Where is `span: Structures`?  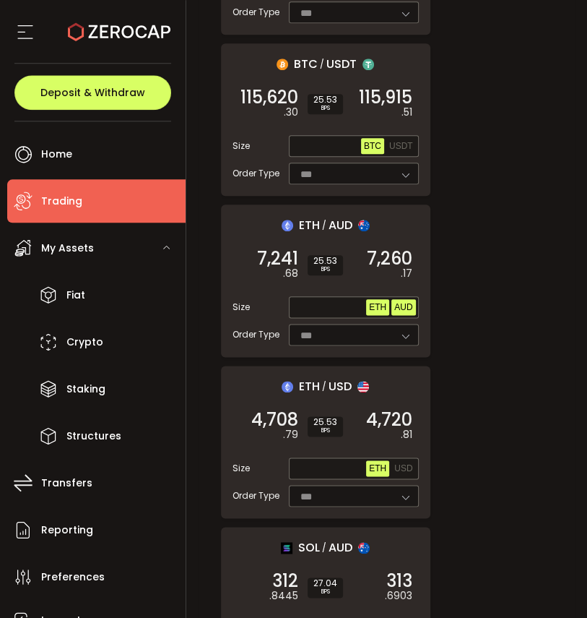 span: Structures is located at coordinates (94, 436).